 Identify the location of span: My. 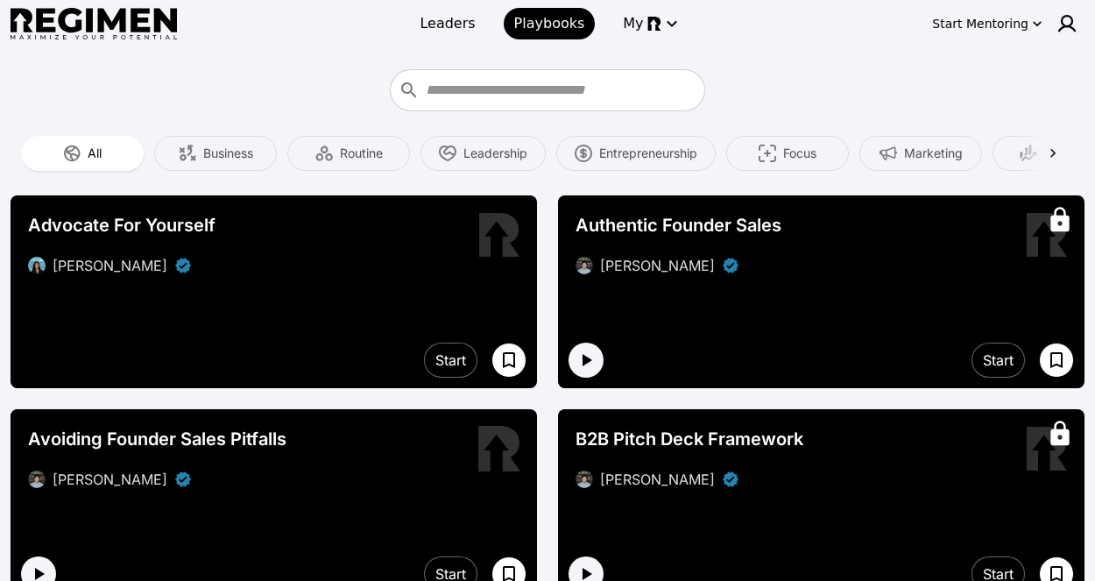
(632, 24).